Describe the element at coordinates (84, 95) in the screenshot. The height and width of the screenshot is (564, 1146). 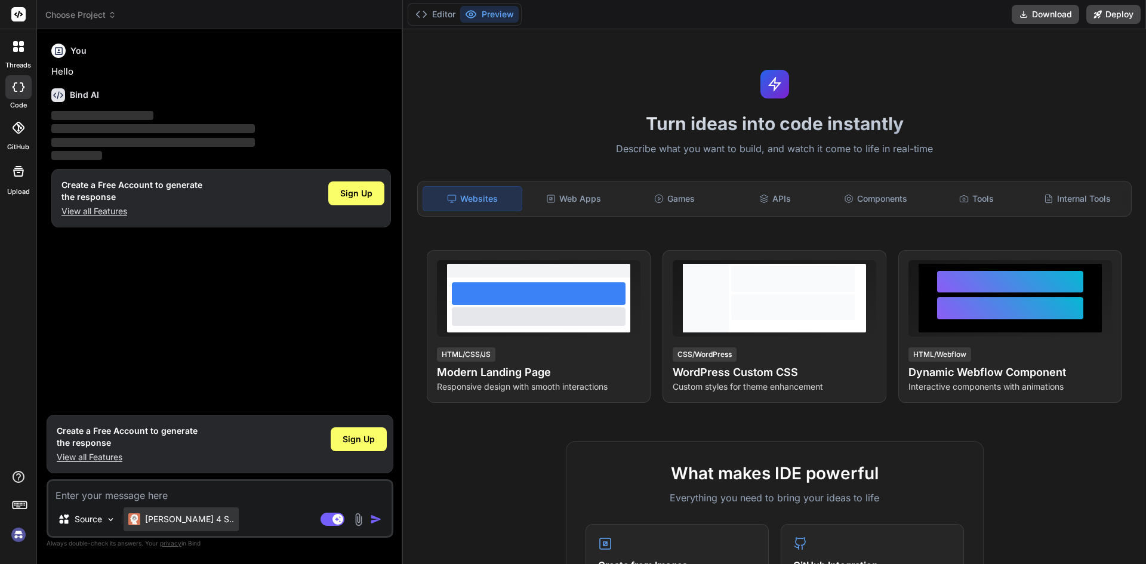
I see `h6: Bind AI` at that location.